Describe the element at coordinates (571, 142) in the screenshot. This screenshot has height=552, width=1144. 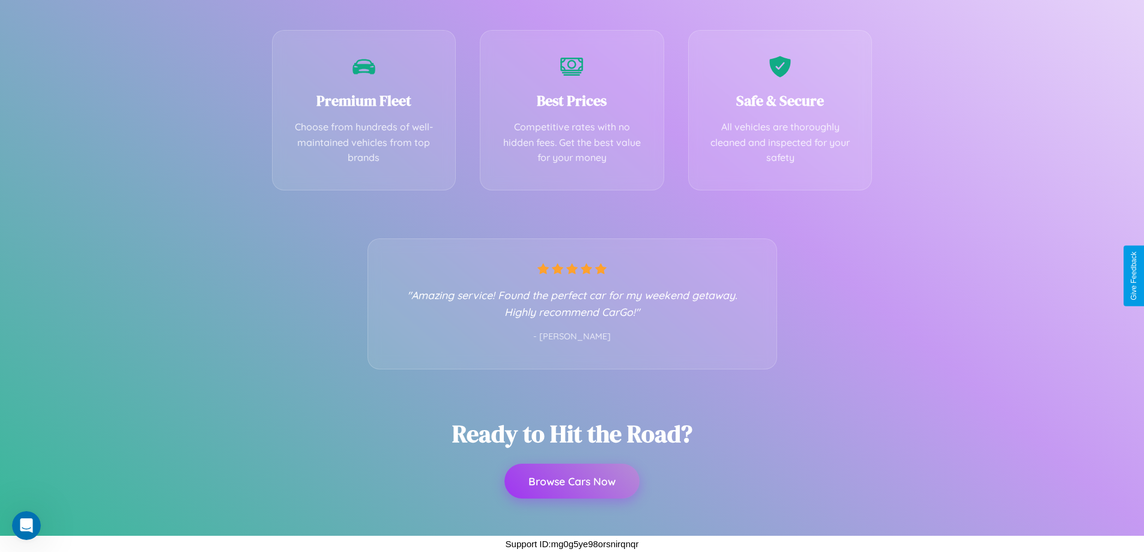
I see `p: Competitive rates with no hidden fees. Get the best value for your money` at that location.